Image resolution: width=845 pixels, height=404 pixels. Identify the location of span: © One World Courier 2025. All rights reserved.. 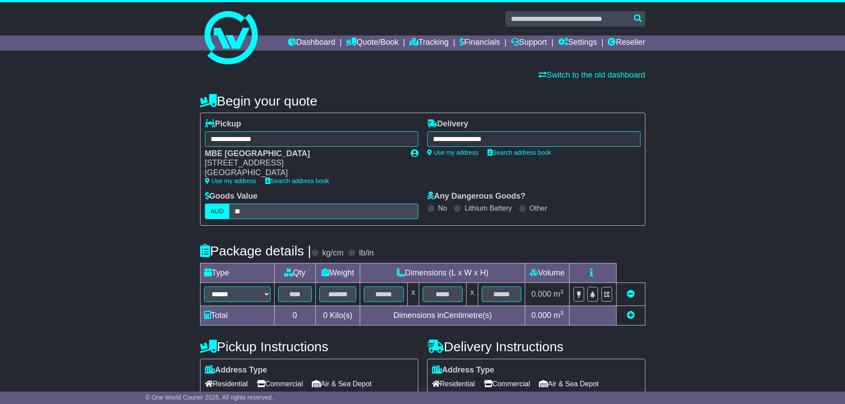
(209, 397).